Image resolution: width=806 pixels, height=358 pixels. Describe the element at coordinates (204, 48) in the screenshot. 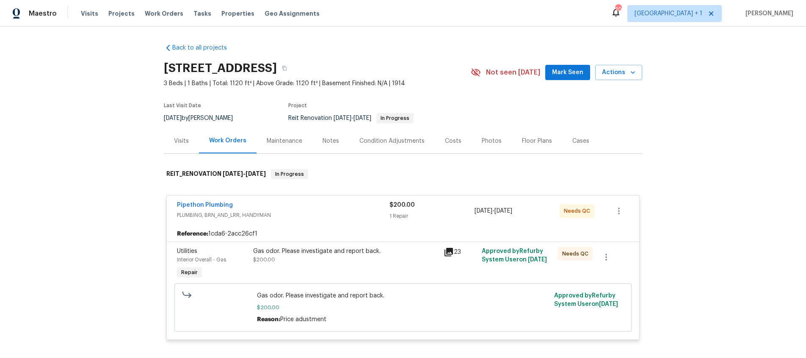

I see `a: Back to all projects` at that location.